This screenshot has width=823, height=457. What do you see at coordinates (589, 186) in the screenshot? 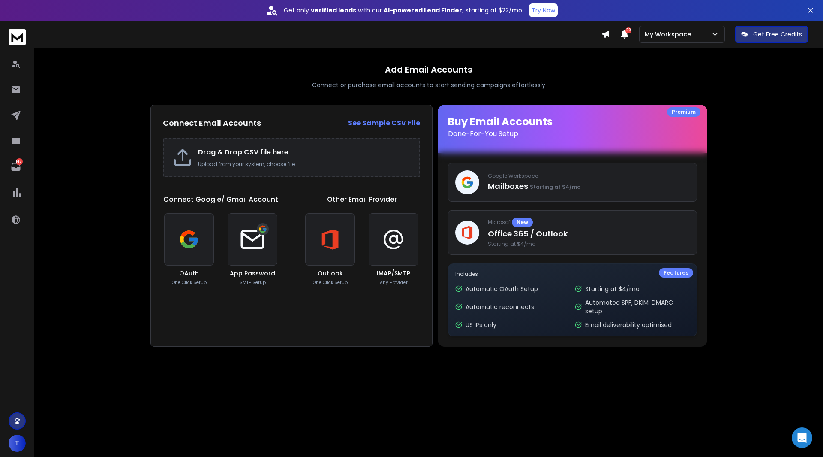
I see `p: Mailboxes` at bounding box center [589, 186].